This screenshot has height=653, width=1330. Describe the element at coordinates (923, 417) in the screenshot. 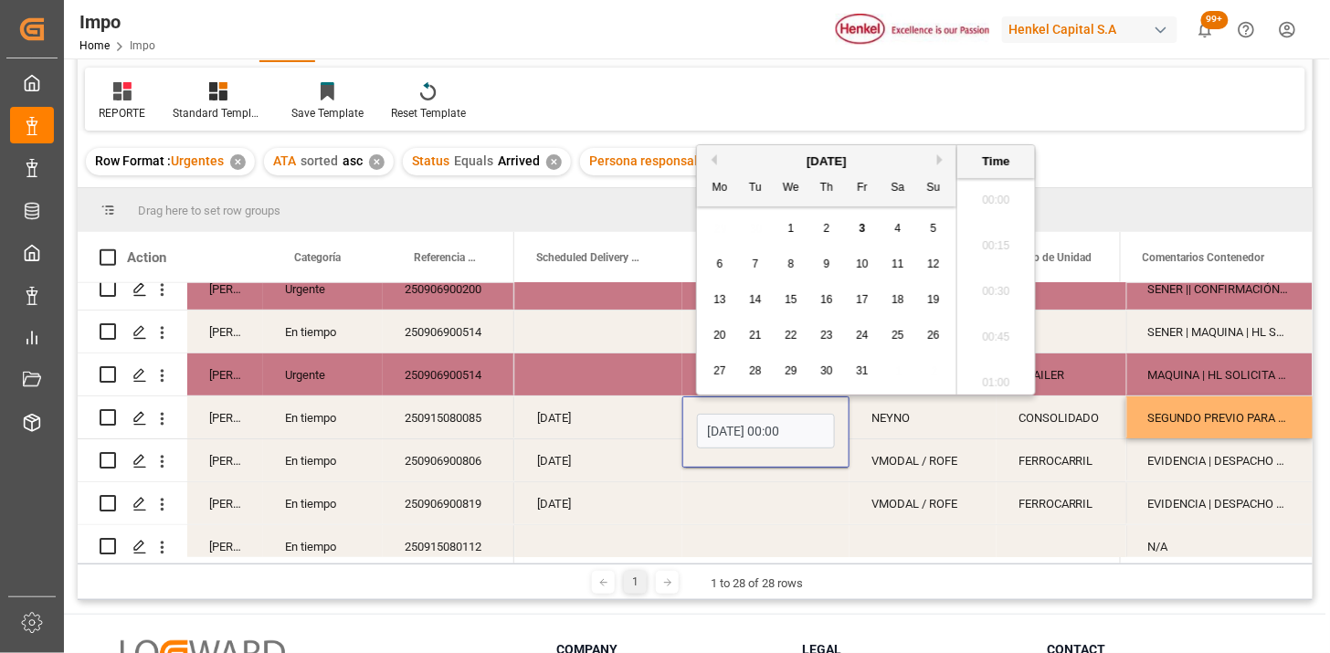

I see `div: NEYNO` at that location.